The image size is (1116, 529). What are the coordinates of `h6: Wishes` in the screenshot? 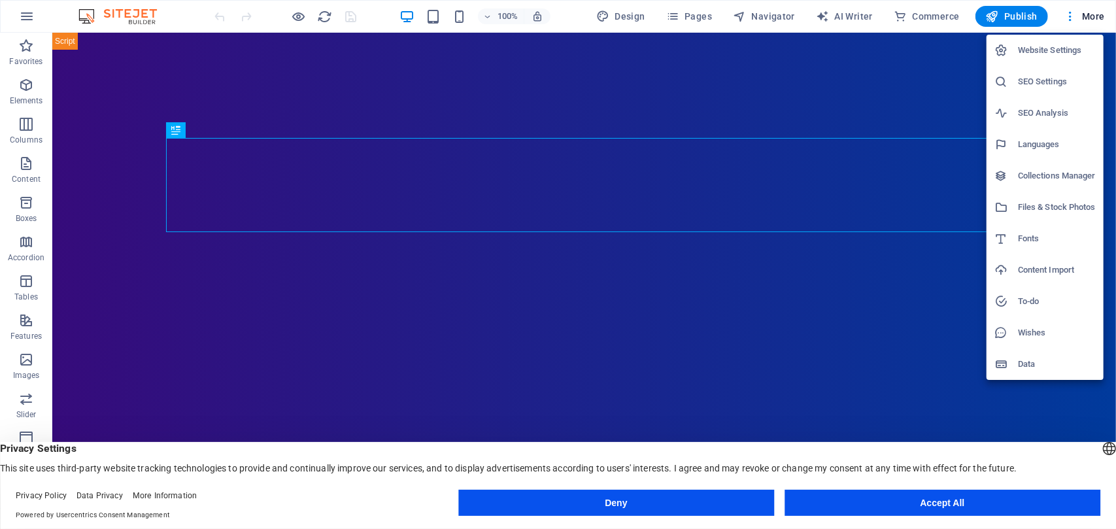 It's located at (1056, 333).